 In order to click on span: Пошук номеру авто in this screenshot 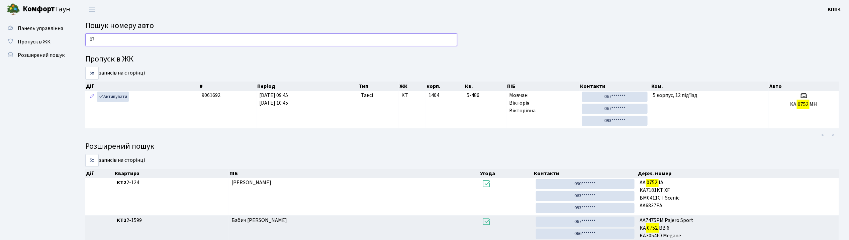, I will do `click(119, 25)`.